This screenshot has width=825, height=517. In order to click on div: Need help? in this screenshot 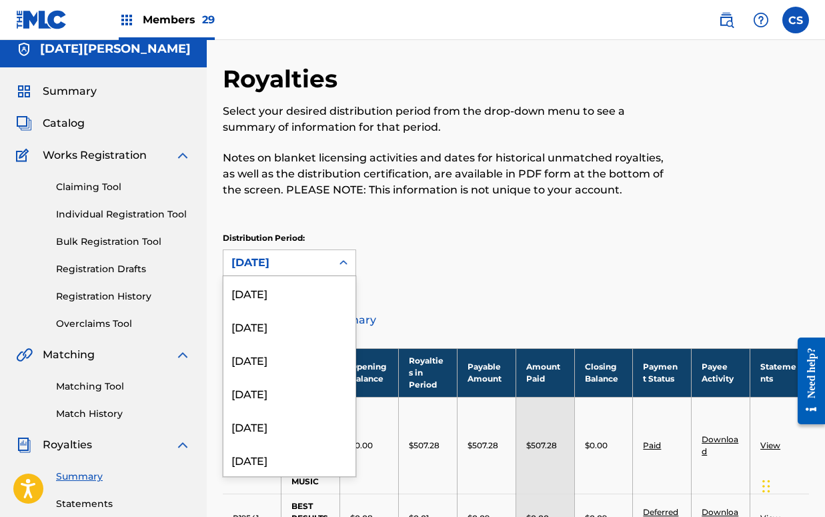, I will do `click(23, 45)`.